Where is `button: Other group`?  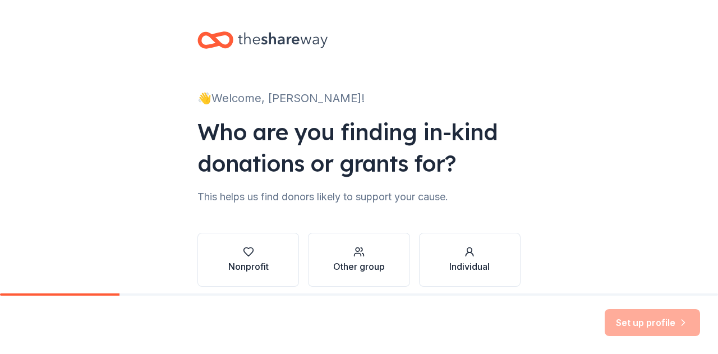
button: Other group is located at coordinates (359, 260).